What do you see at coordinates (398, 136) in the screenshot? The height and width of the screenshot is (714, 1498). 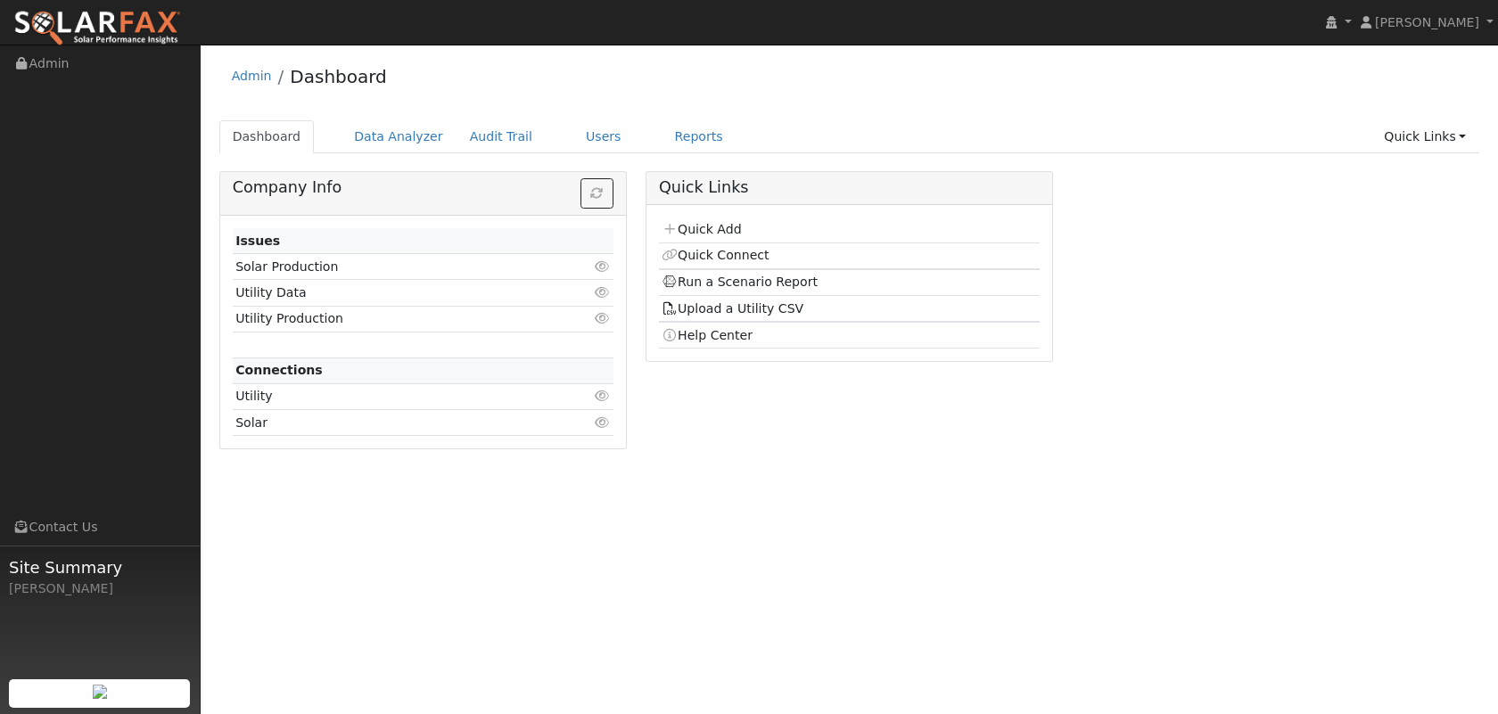 I see `a: Data Analyzer` at bounding box center [398, 136].